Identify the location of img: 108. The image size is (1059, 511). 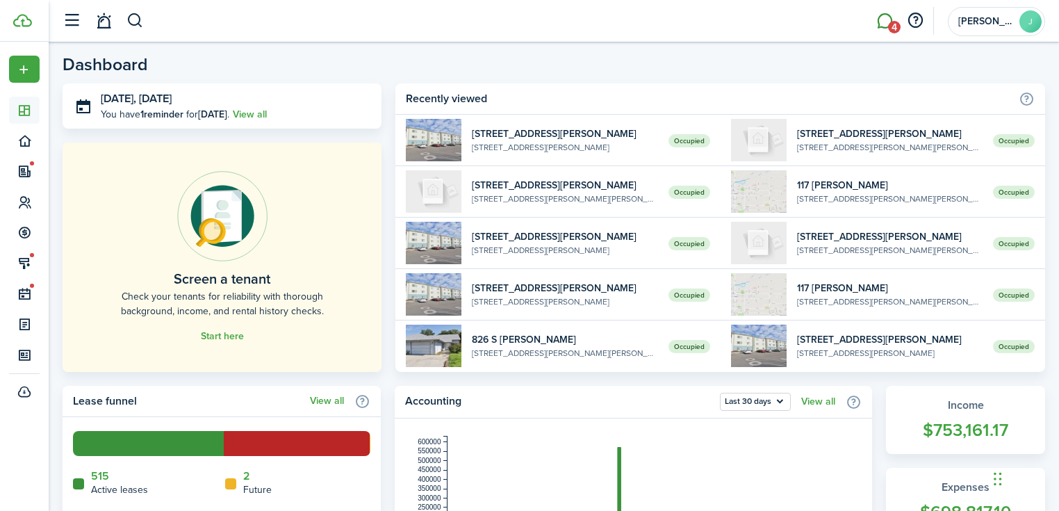
(759, 345).